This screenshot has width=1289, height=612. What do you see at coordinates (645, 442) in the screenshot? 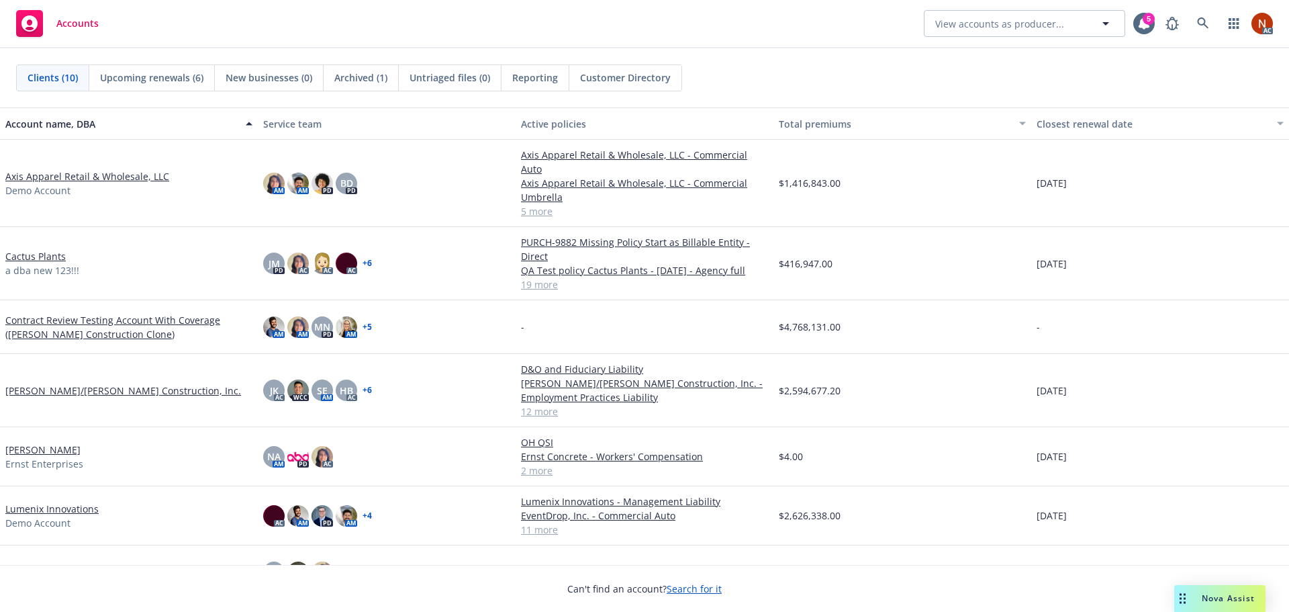
I see `a: OH QSI` at bounding box center [645, 442].